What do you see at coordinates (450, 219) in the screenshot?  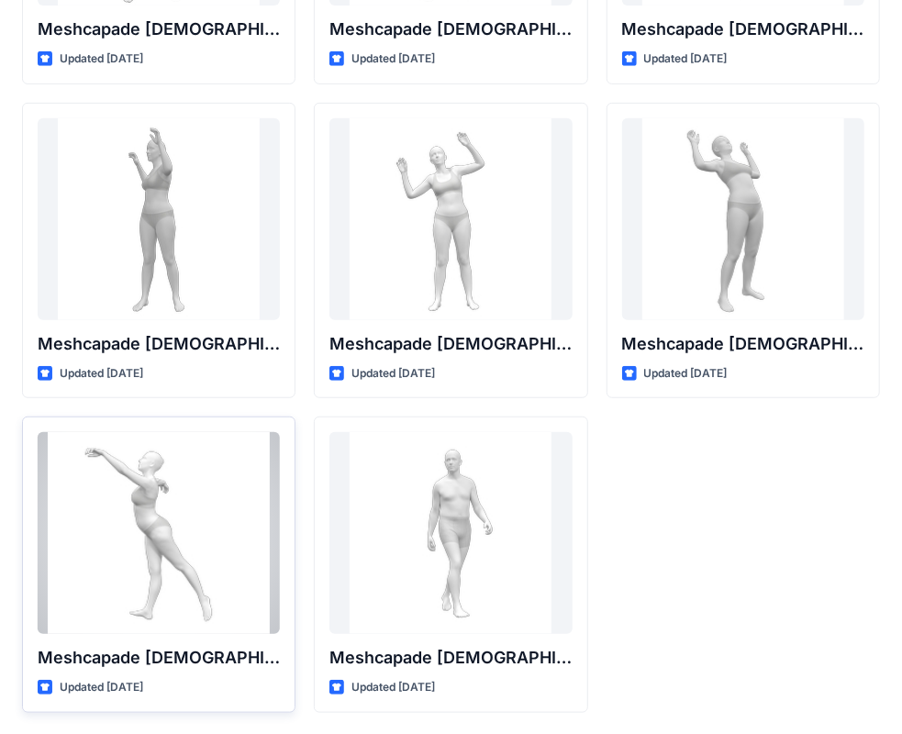 I see `a: Meshcapade Female Bend Side to Side Animation` at bounding box center [450, 219].